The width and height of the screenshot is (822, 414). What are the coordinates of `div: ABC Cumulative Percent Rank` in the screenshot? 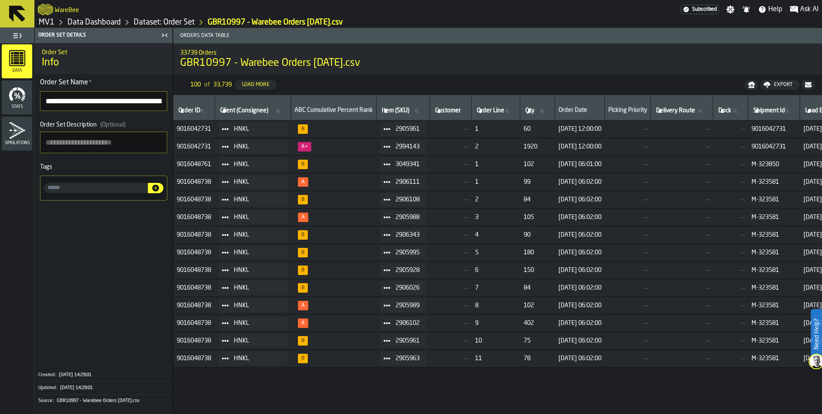 It's located at (334, 111).